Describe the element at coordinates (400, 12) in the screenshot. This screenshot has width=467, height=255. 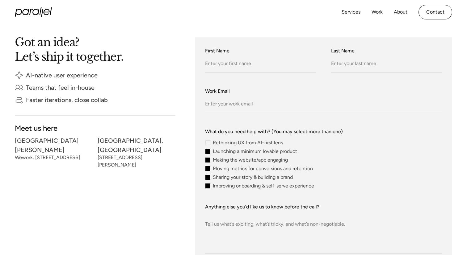
I see `a: About` at that location.